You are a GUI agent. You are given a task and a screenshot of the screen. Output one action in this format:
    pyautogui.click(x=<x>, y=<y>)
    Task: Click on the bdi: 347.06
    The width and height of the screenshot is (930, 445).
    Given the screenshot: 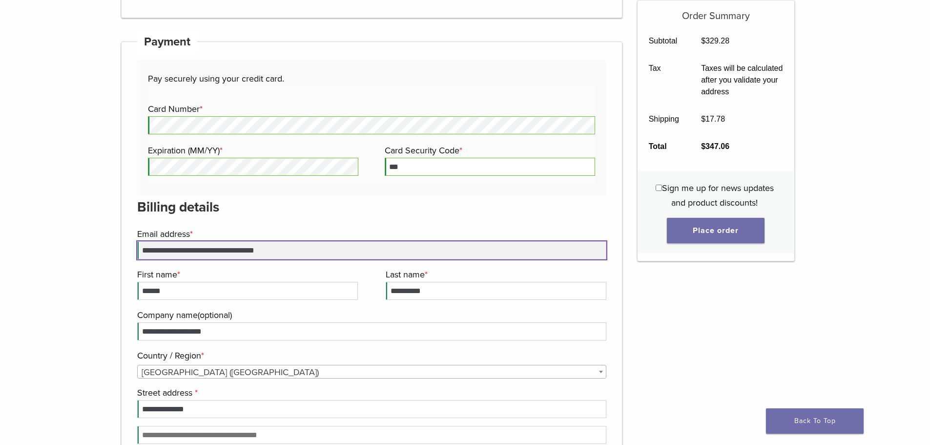 What is the action you would take?
    pyautogui.click(x=715, y=146)
    